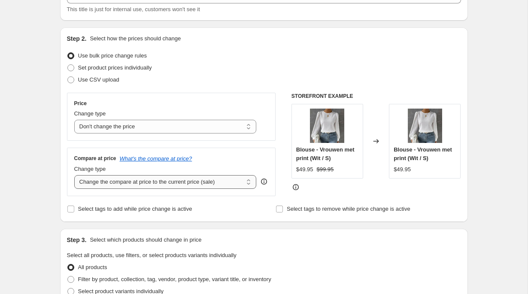 This screenshot has height=294, width=528. I want to click on span: Use bulk price change rules, so click(113, 55).